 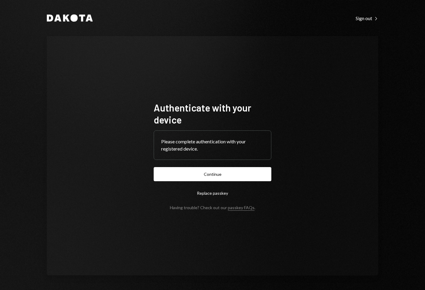 I want to click on h1: Authenticate with your device, so click(x=212, y=113).